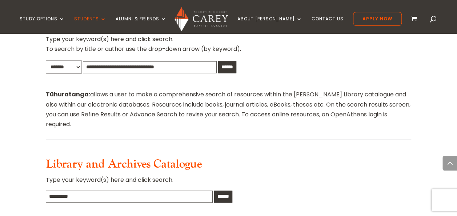  Describe the element at coordinates (42, 25) in the screenshot. I see `a: Study Options` at that location.